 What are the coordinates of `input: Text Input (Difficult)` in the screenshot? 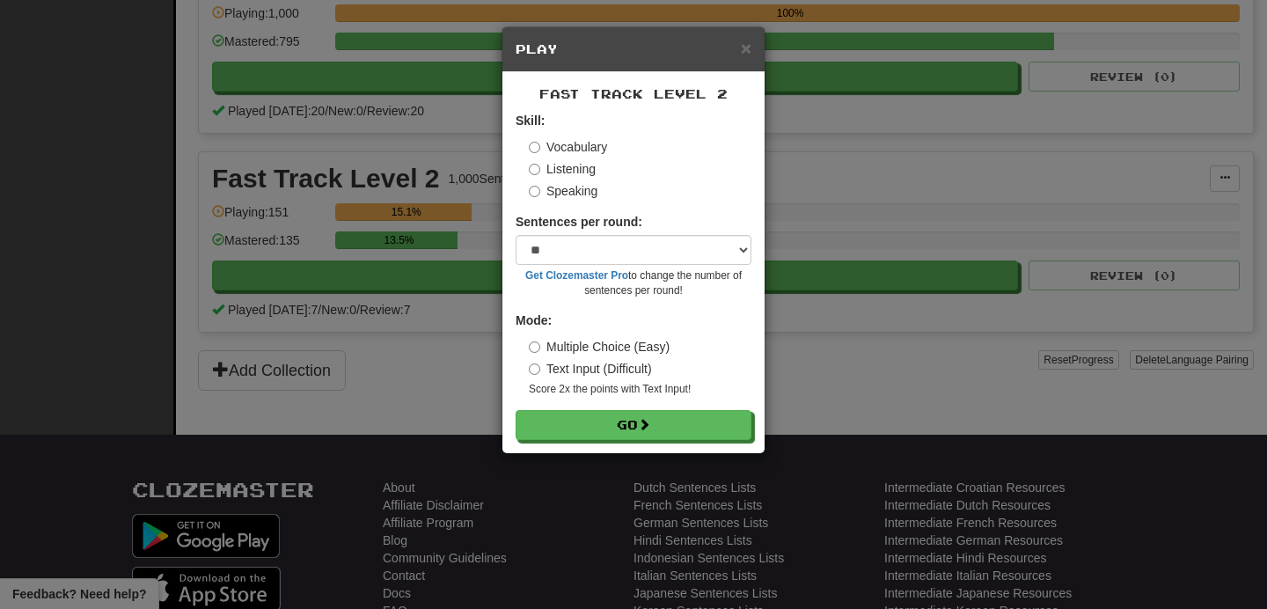 It's located at (534, 369).